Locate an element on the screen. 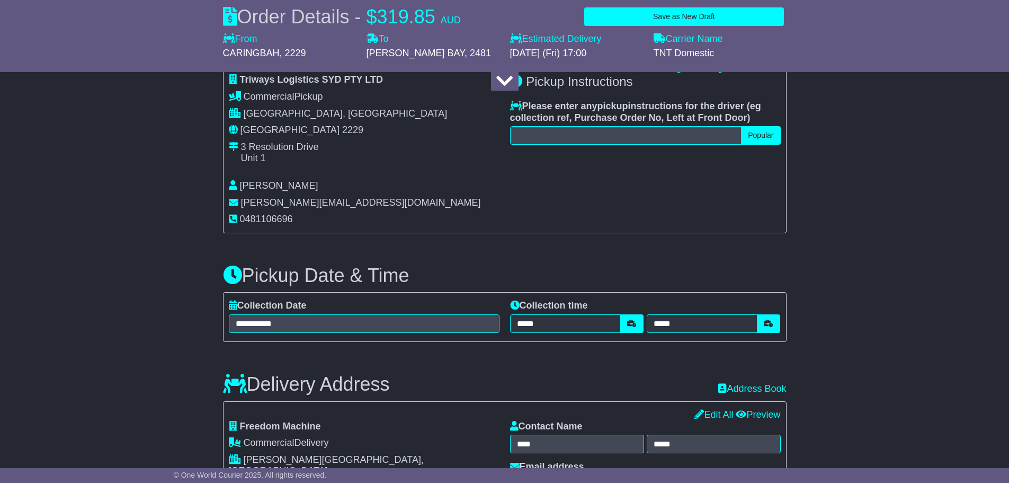 This screenshot has width=1009, height=483. span: AUD is located at coordinates (451, 20).